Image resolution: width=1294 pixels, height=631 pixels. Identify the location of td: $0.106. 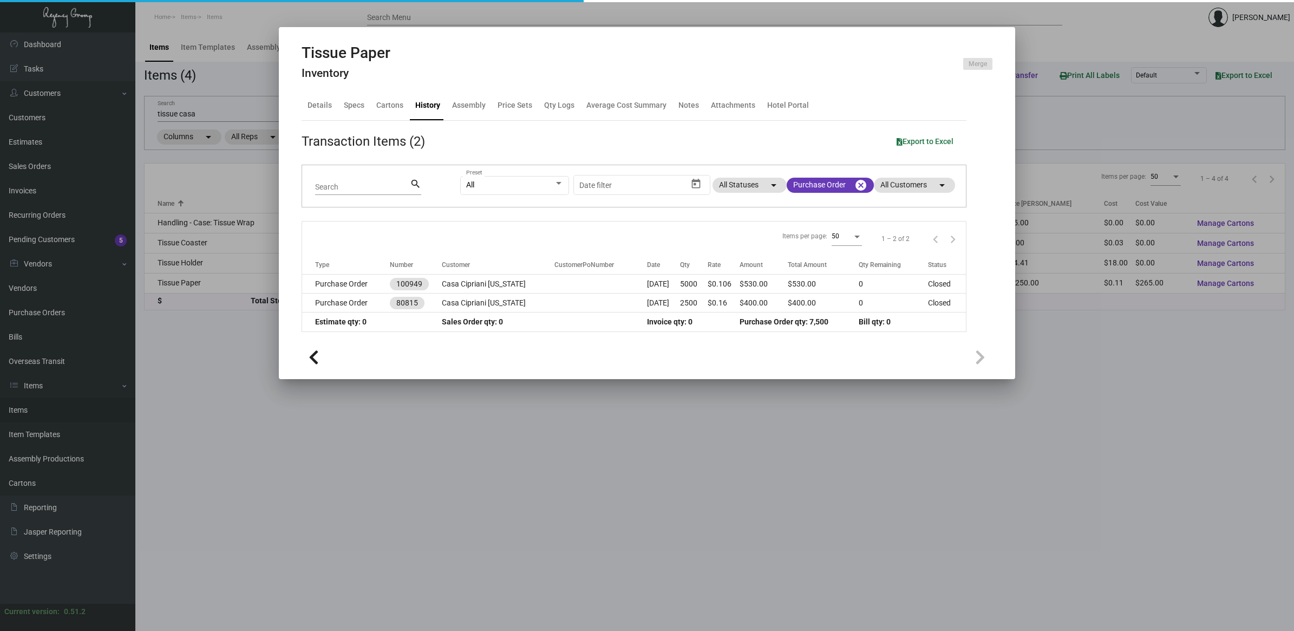
(723, 284).